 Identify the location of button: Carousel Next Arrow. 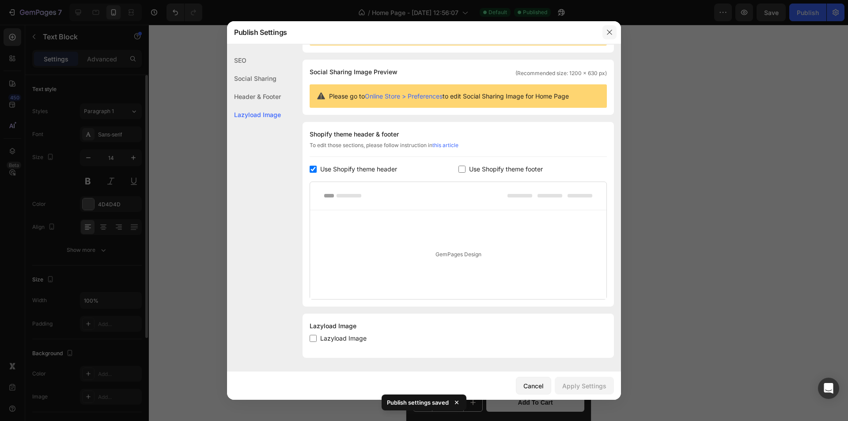
(172, 110).